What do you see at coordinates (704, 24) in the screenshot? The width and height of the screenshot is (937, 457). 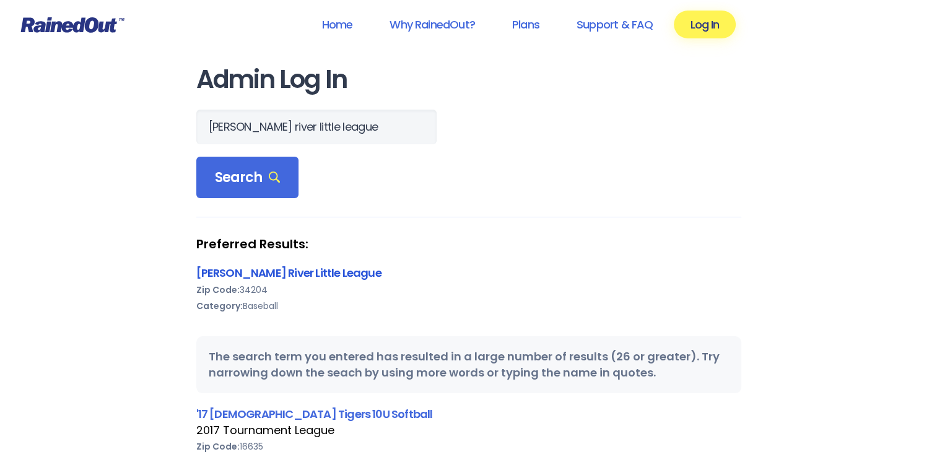 I see `a: Log In` at bounding box center [704, 24].